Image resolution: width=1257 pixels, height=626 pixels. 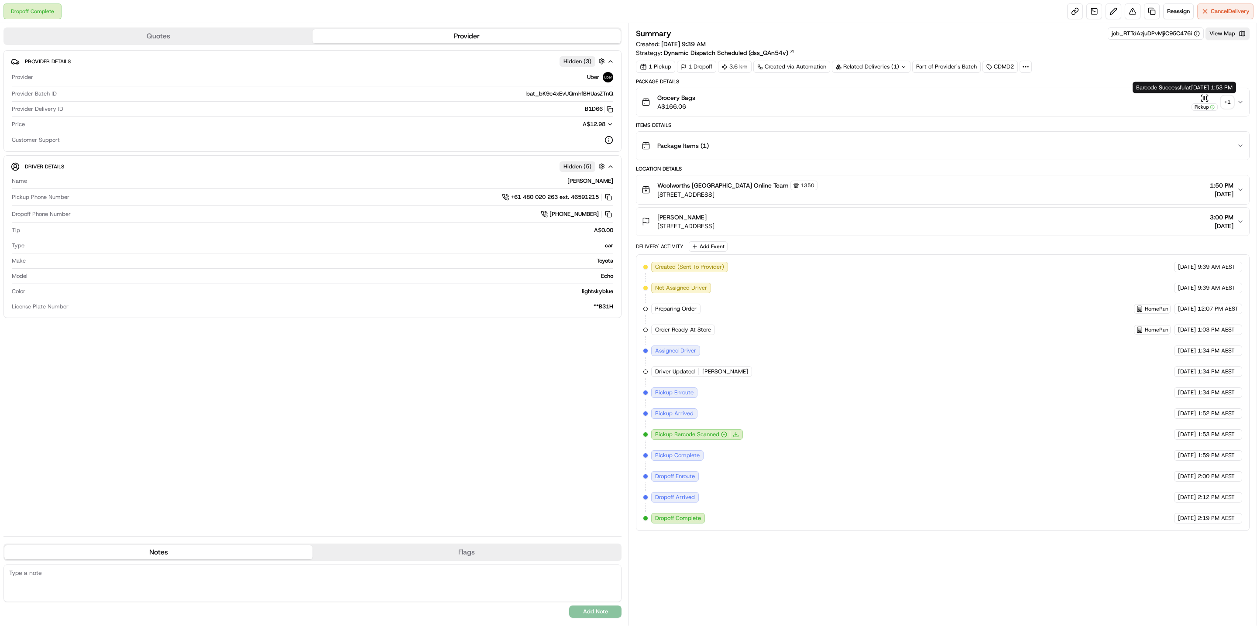 I want to click on button: Quotes, so click(x=158, y=36).